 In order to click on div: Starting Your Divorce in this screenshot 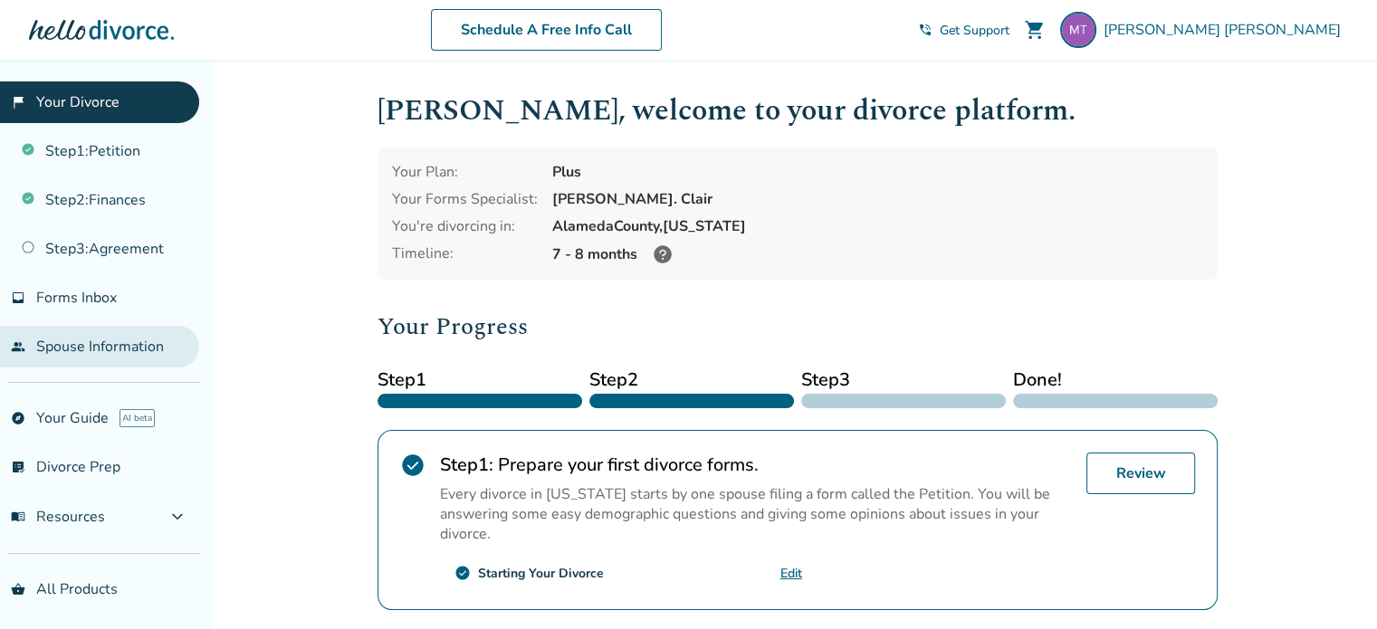, I will do `click(540, 573)`.